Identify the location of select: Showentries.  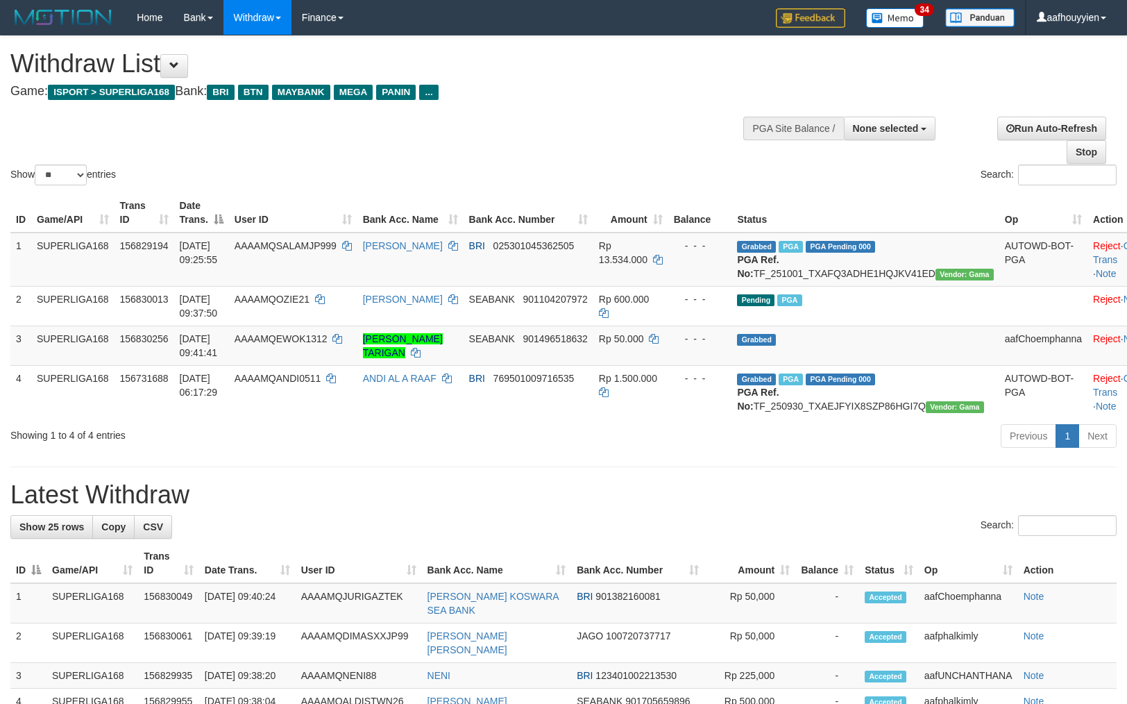
(60, 175).